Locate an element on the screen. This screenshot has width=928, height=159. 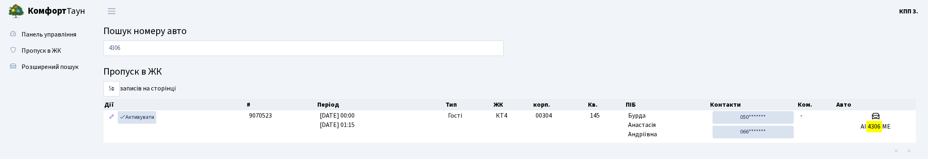
span: Гості is located at coordinates (455, 116).